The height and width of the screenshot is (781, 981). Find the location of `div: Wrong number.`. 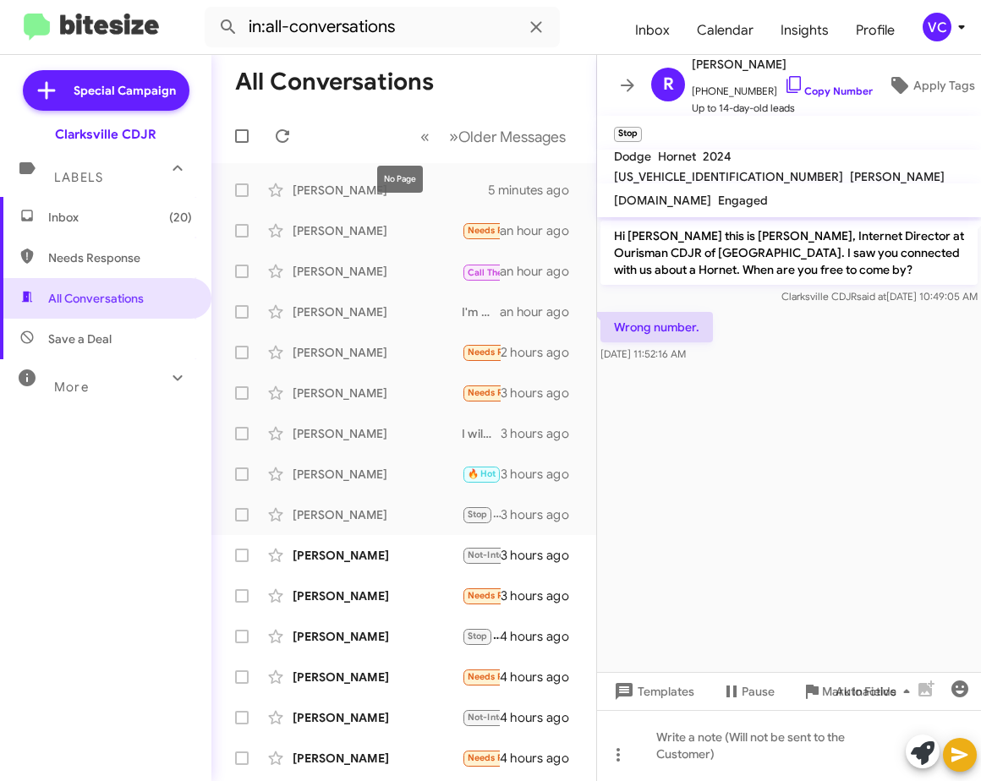

div: Wrong number. is located at coordinates (481, 514).